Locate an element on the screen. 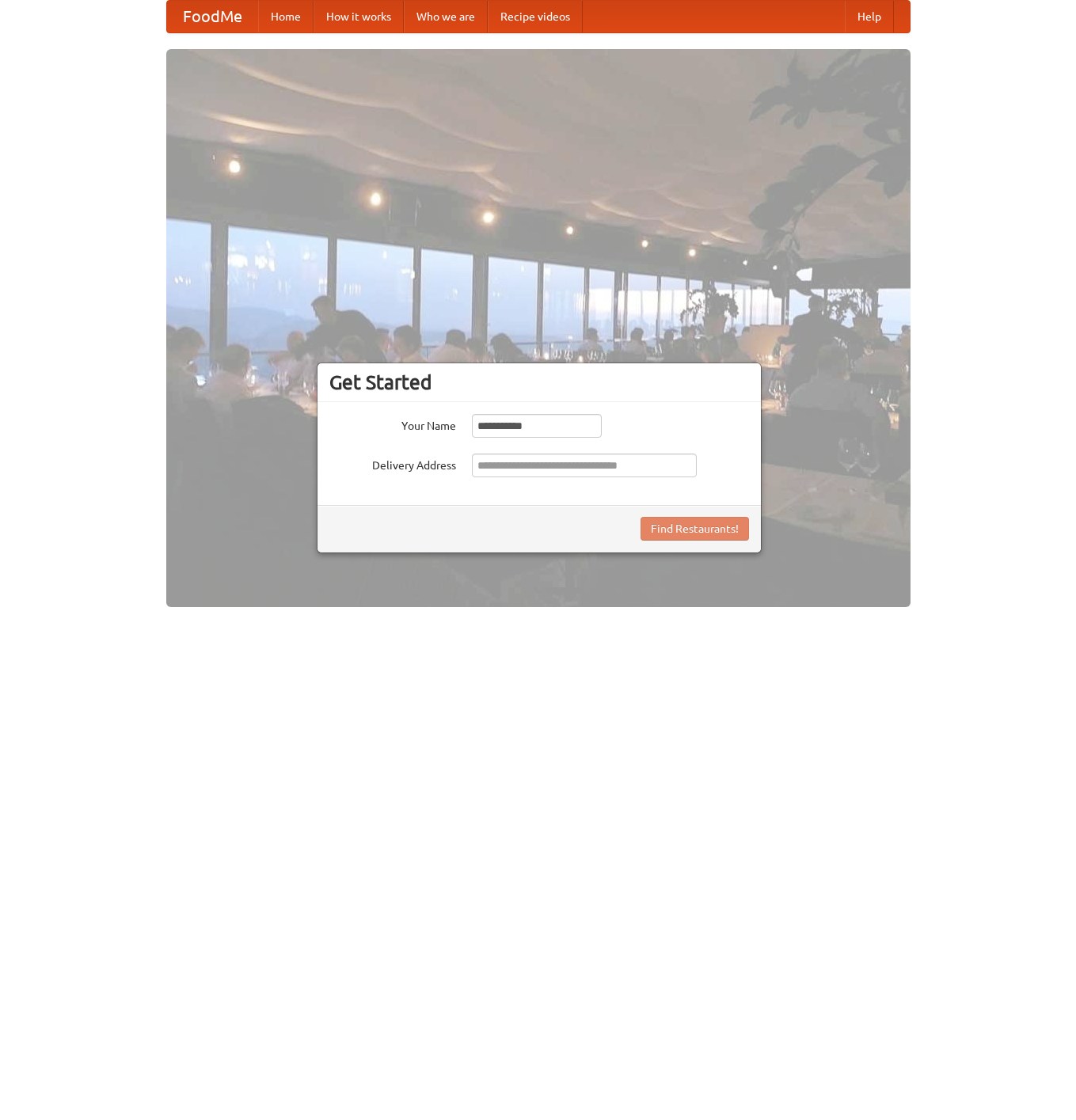  h3: Get Started is located at coordinates (539, 382).